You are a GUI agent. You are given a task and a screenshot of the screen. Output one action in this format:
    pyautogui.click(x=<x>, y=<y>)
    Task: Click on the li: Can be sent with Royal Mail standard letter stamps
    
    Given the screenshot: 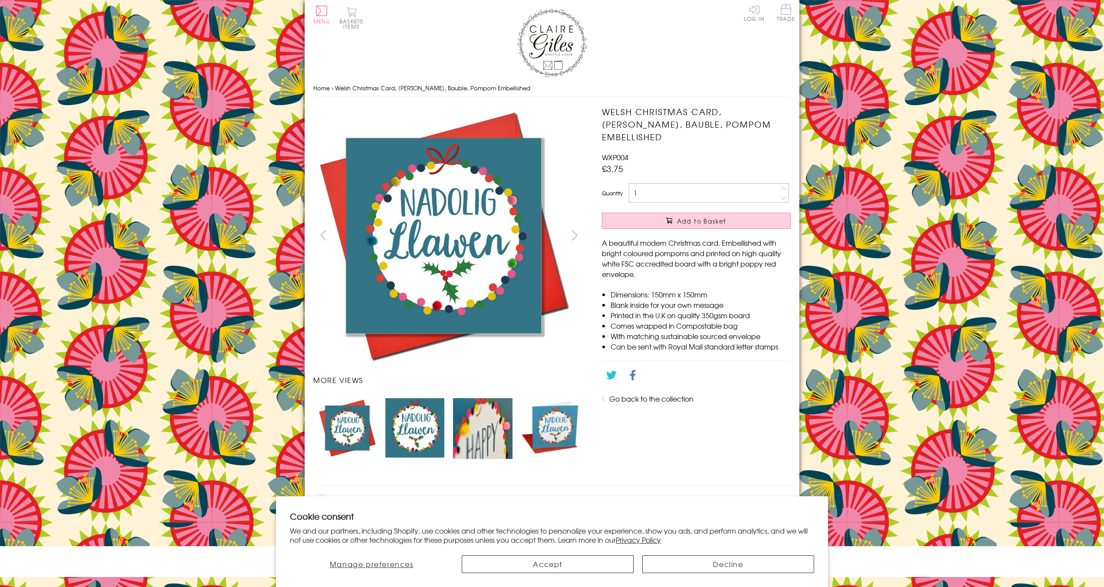 What is the action you would take?
    pyautogui.click(x=700, y=346)
    